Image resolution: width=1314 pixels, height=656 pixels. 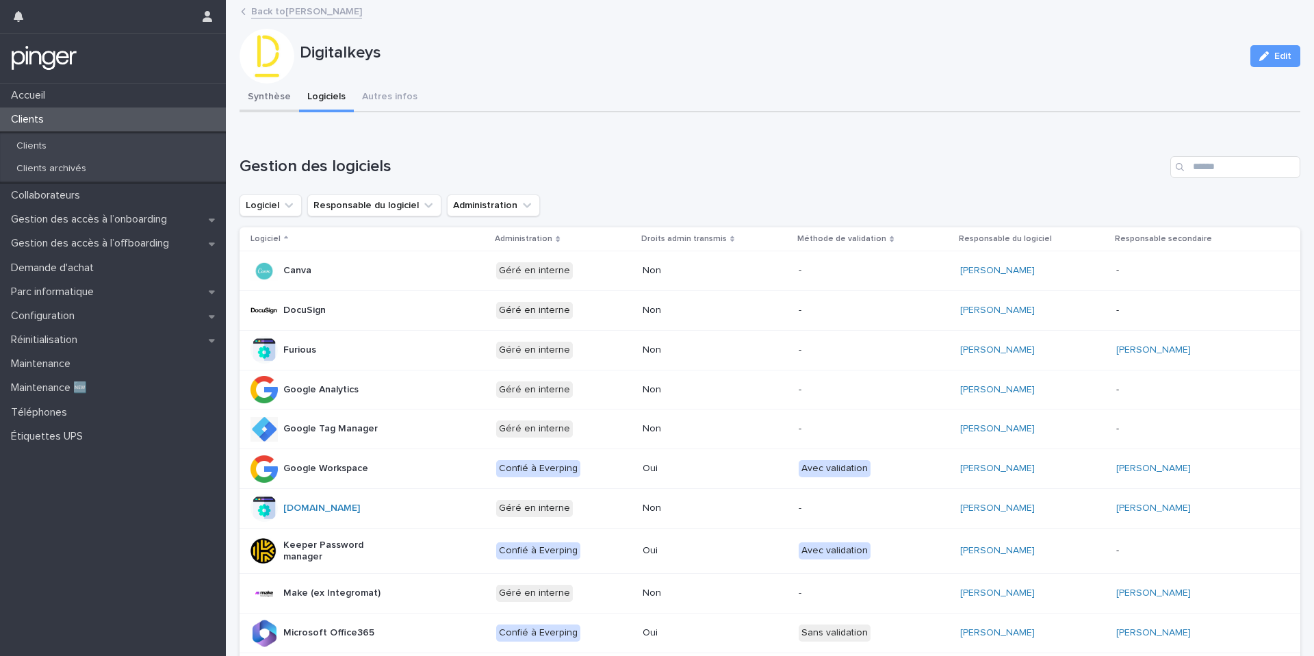 What do you see at coordinates (42, 412) in the screenshot?
I see `p: Téléphones` at bounding box center [42, 412].